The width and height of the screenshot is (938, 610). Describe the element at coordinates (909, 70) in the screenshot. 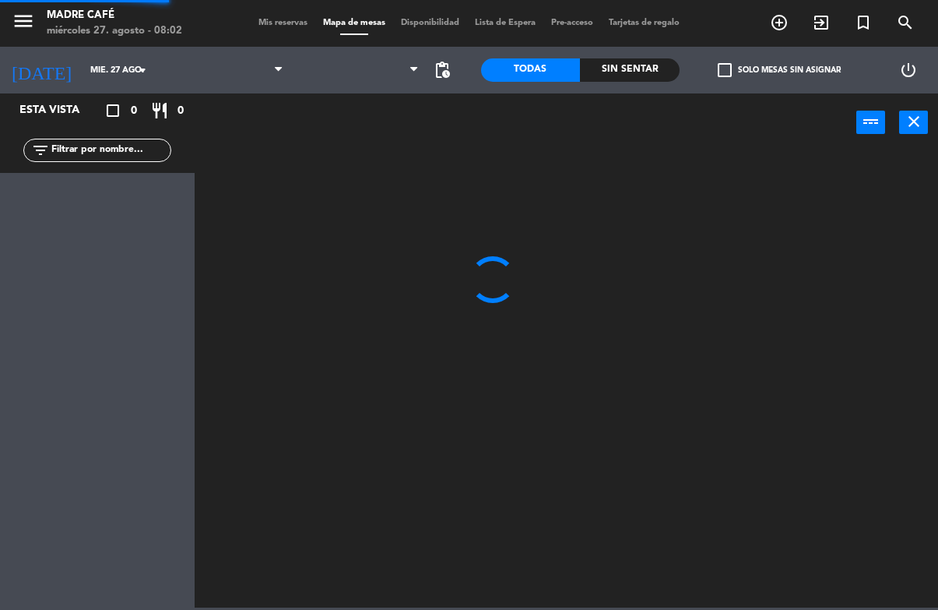

I see `i: power_settings_new` at that location.